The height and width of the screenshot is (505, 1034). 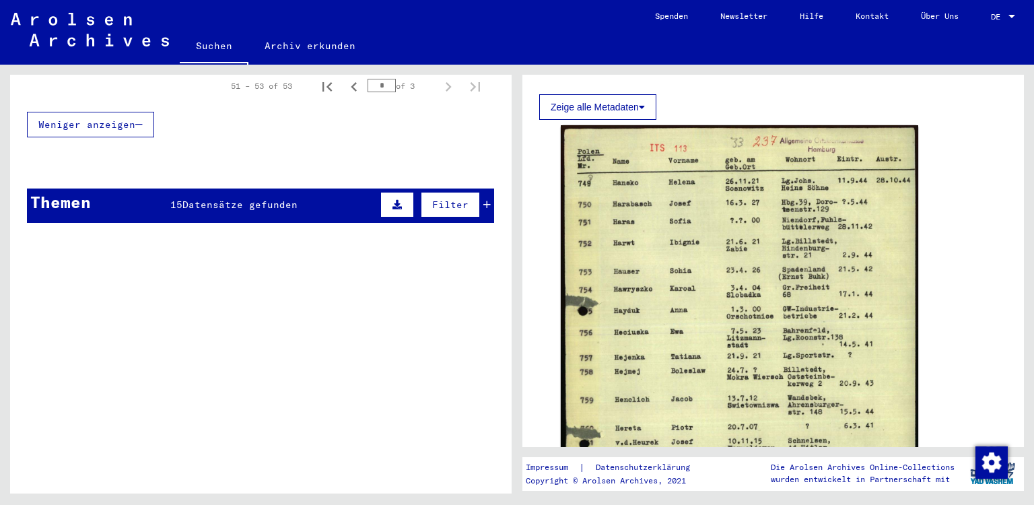 I want to click on button: Zeige alle Metadaten, so click(x=598, y=107).